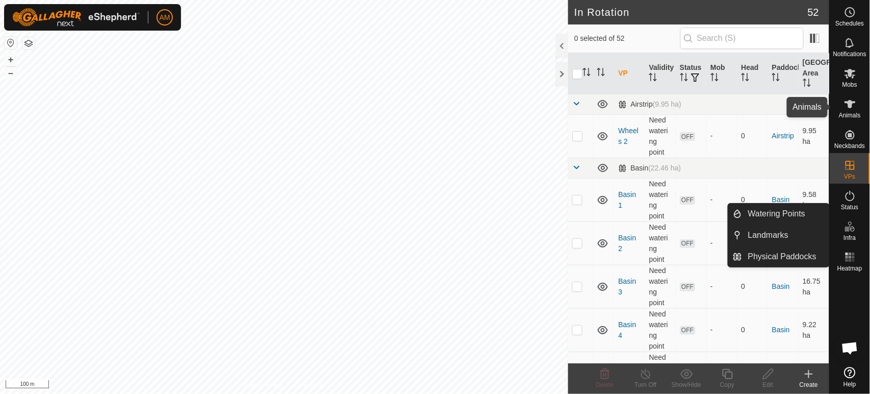 Image resolution: width=870 pixels, height=394 pixels. Describe the element at coordinates (786, 214) in the screenshot. I see `a: Watering Points` at that location.